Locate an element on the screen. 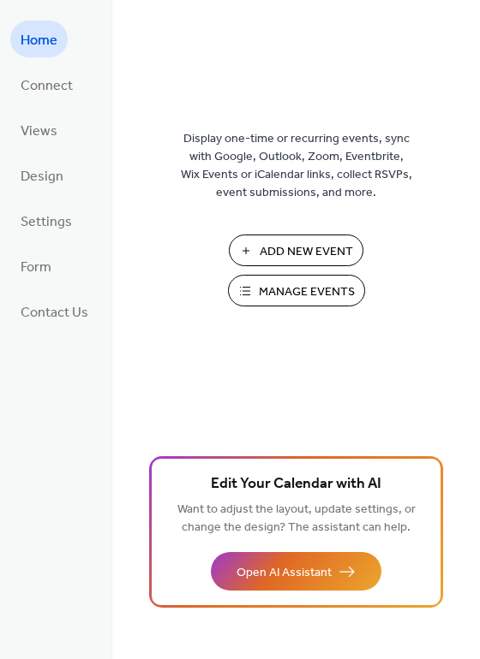 The width and height of the screenshot is (480, 659). a: Connect is located at coordinates (46, 84).